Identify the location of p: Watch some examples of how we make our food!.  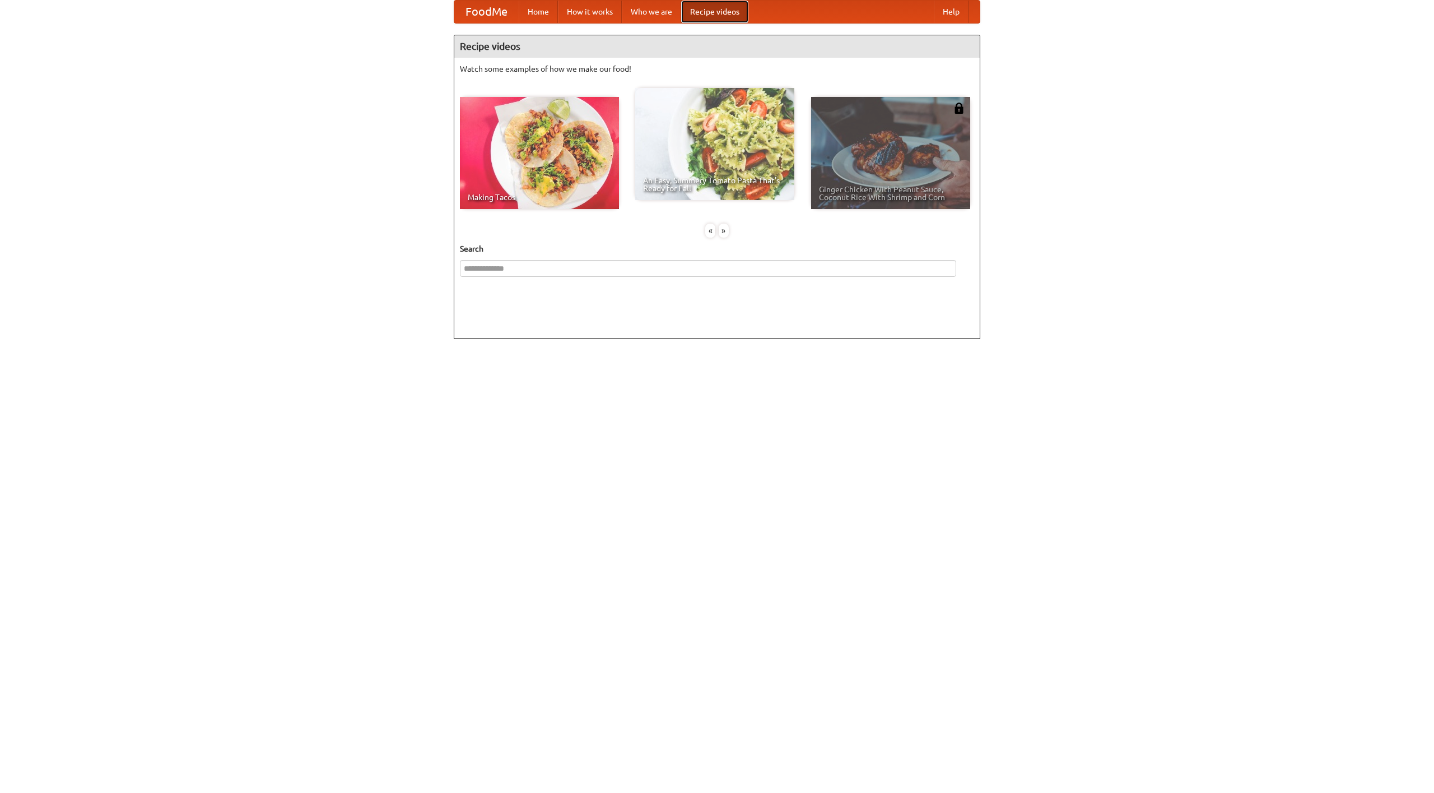
(717, 69).